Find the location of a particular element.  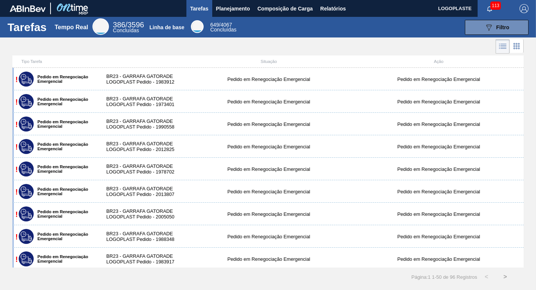

span: Filtro is located at coordinates (503, 27).